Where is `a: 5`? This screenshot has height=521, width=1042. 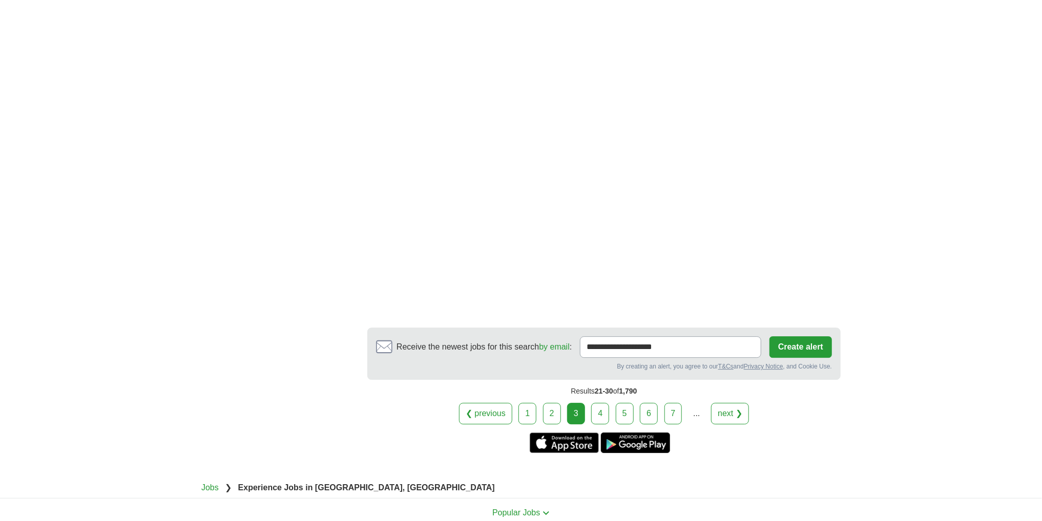 a: 5 is located at coordinates (624, 414).